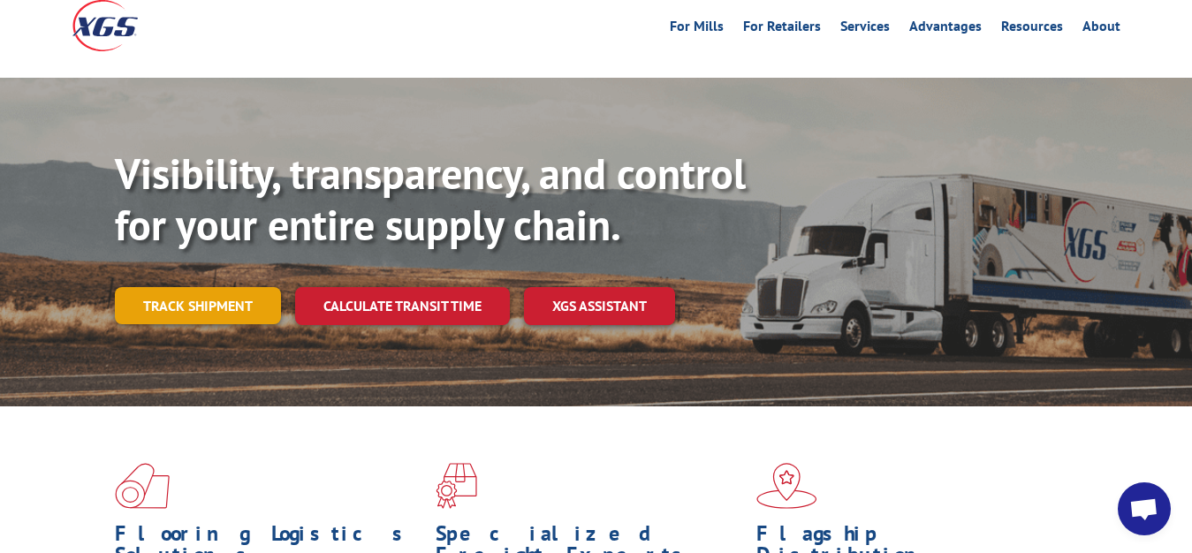 This screenshot has width=1192, height=553. Describe the element at coordinates (402, 306) in the screenshot. I see `a: Calculate transit time` at that location.